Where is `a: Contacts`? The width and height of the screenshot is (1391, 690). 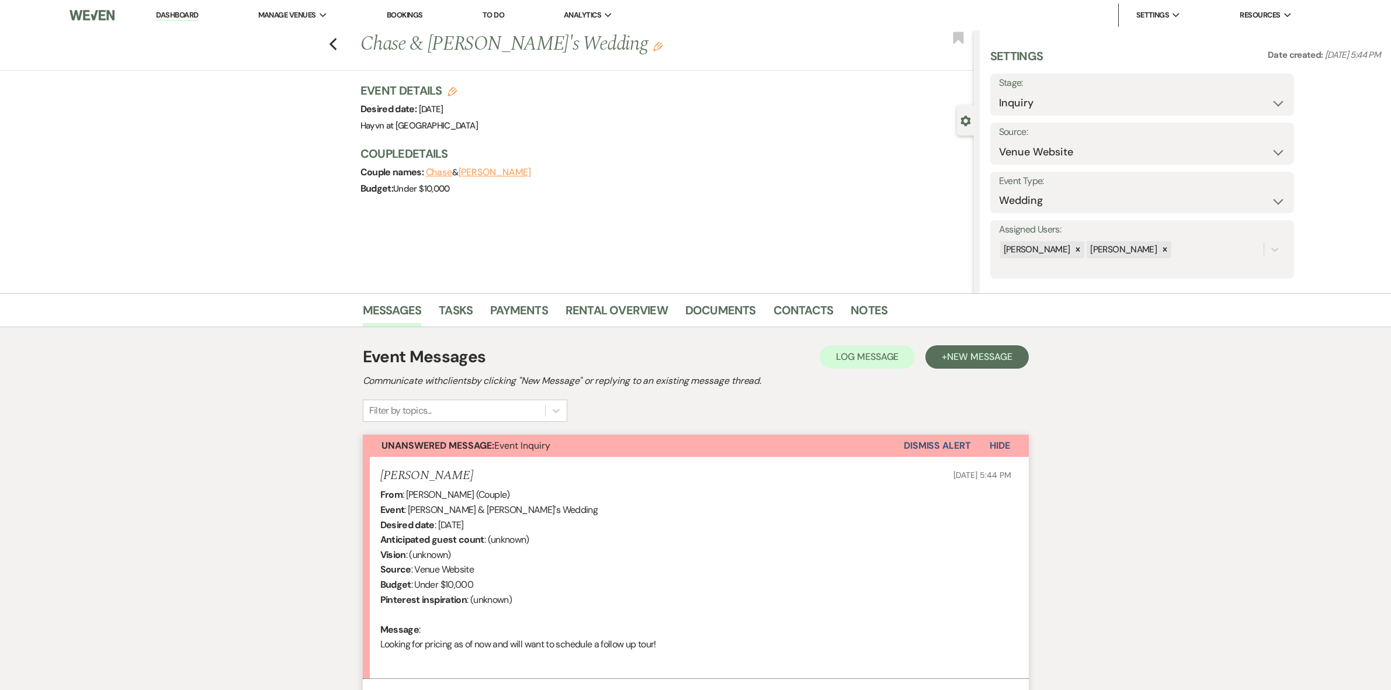 a: Contacts is located at coordinates (803, 314).